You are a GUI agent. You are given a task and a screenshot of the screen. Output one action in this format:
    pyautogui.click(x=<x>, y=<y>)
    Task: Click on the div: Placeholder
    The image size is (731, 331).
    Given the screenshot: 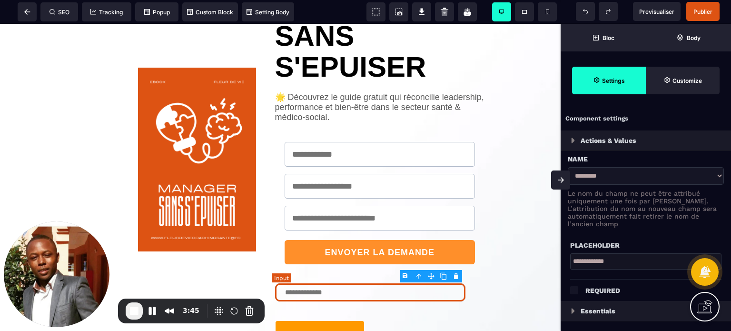 What is the action you would take?
    pyautogui.click(x=646, y=245)
    